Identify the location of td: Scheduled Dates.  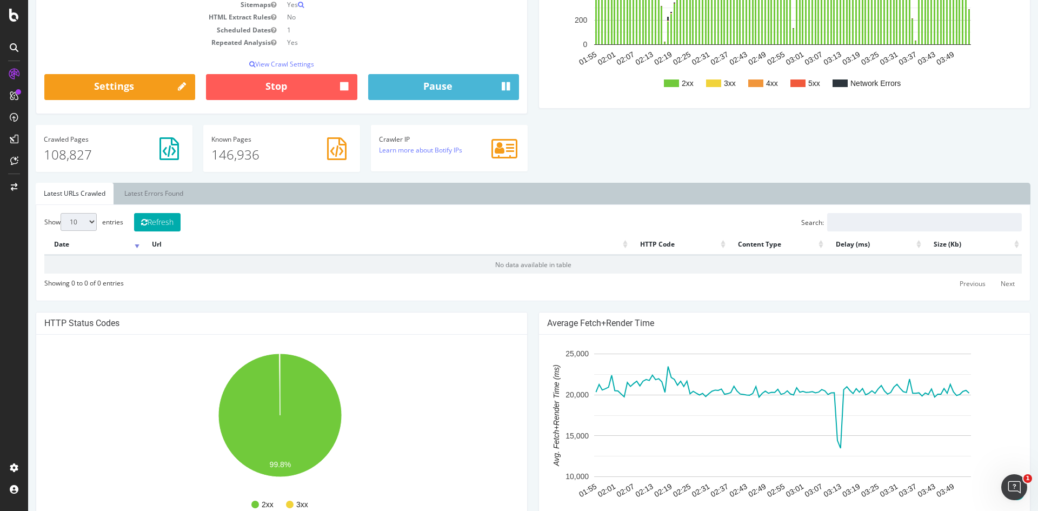
(135, 30).